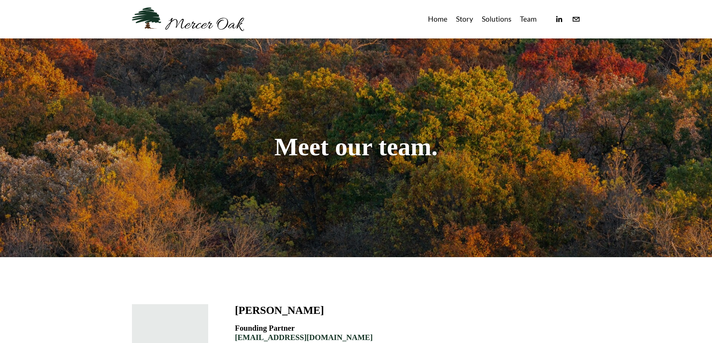 Image resolution: width=712 pixels, height=343 pixels. I want to click on a: Story, so click(464, 19).